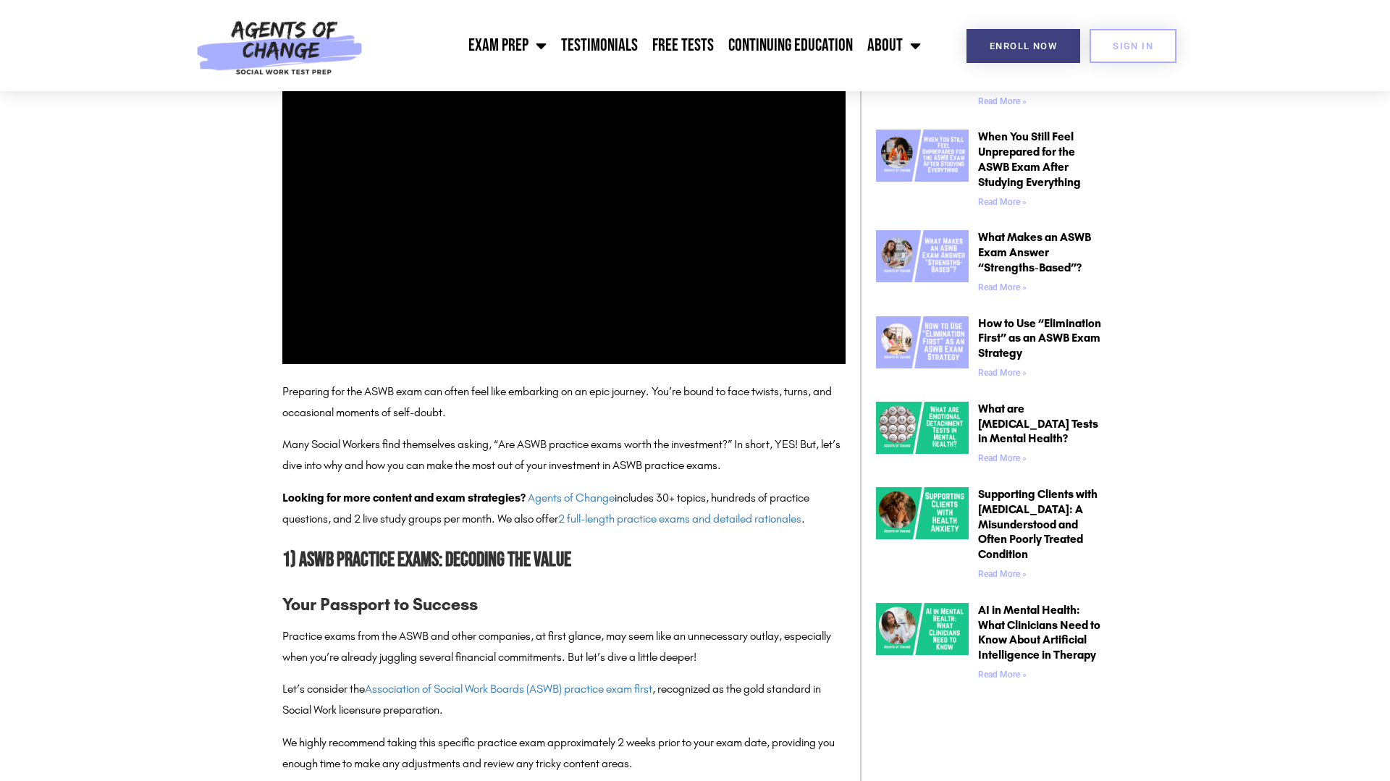 The image size is (1390, 781). What do you see at coordinates (564, 754) in the screenshot?
I see `p: We highly recommend taking this specific practice exam approximately 2 weeks prior to your exam d...` at bounding box center [564, 754].